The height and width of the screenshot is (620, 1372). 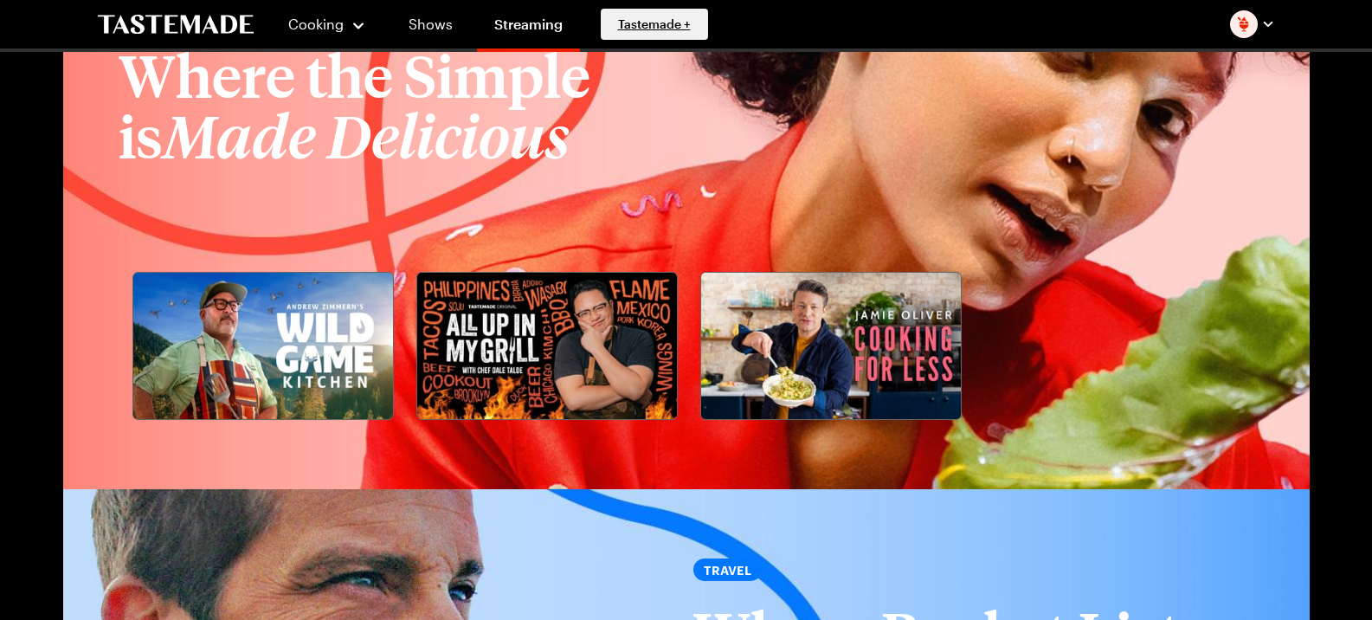 What do you see at coordinates (831, 345) in the screenshot?
I see `img: Jamie Oliver: Cooking for Less` at bounding box center [831, 345].